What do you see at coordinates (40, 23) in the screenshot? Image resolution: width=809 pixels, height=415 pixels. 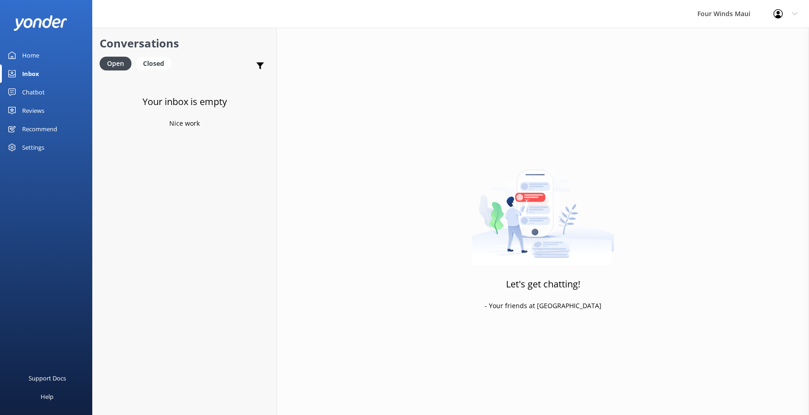 I see `img: yonder-white-logo.png` at bounding box center [40, 23].